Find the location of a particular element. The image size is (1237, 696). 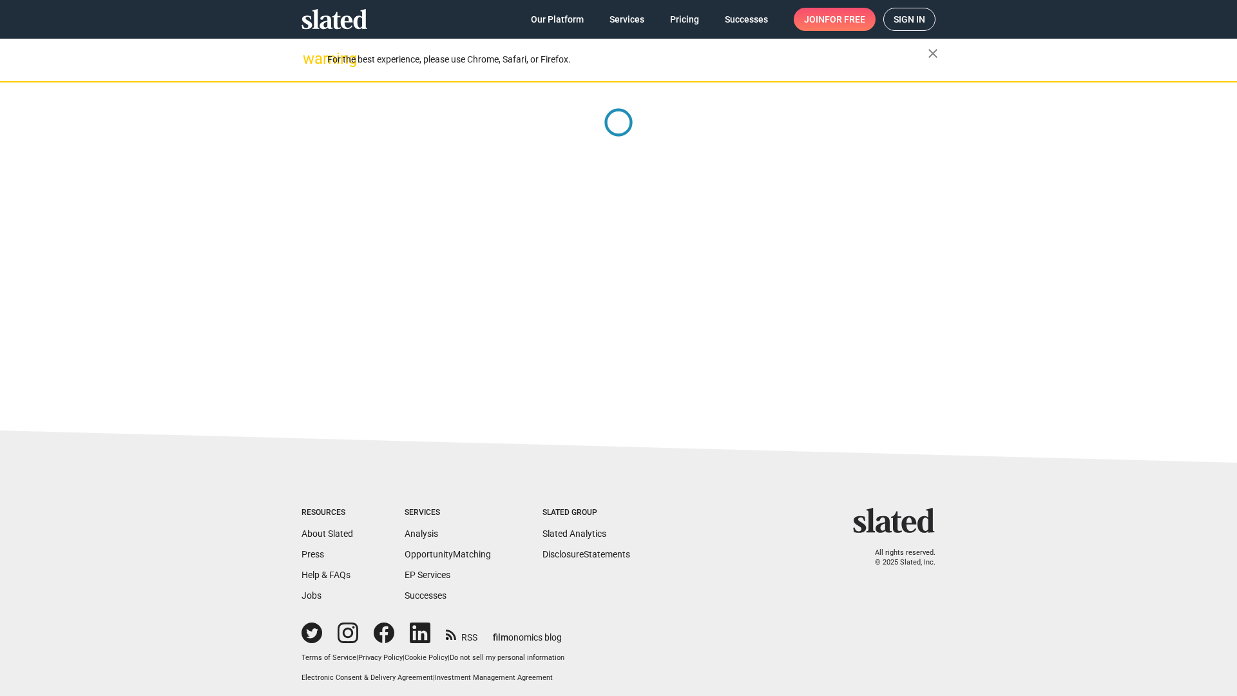

button: Do not sell my personal information is located at coordinates (507, 658).